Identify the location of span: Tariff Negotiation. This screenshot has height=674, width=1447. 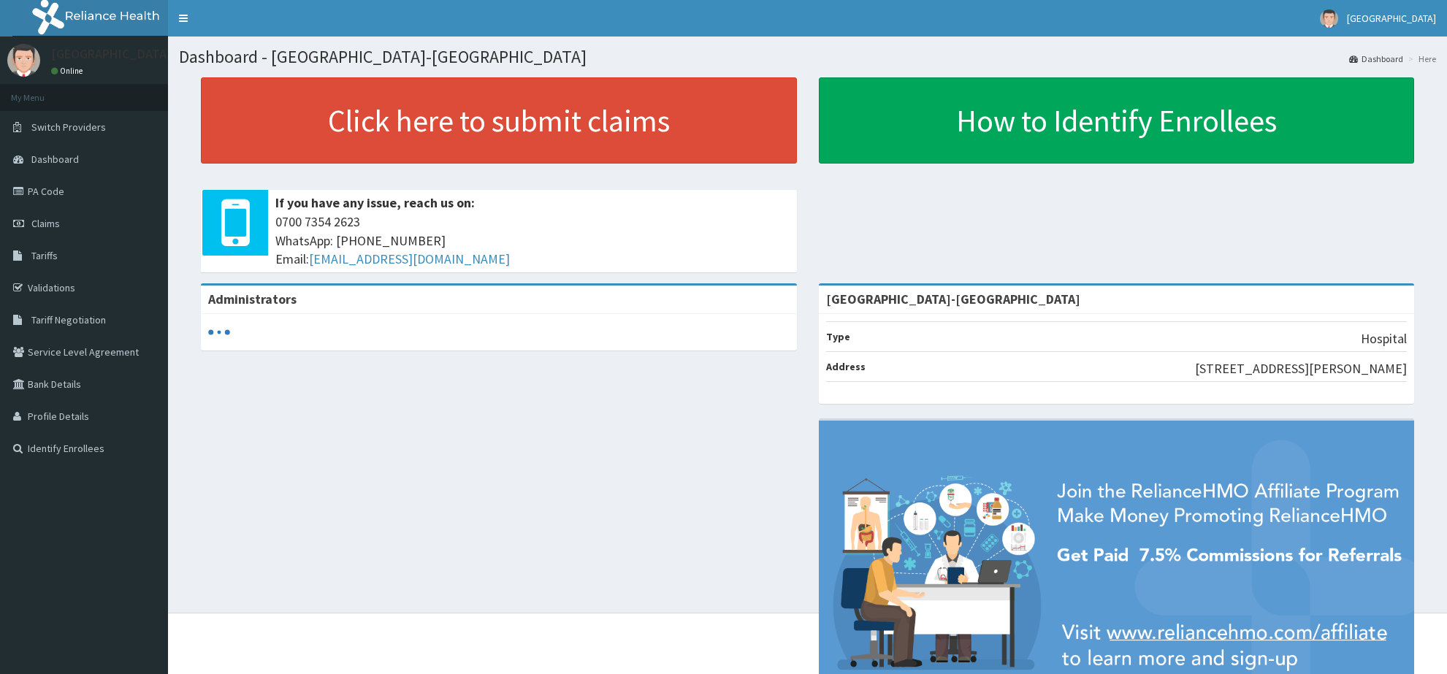
(69, 320).